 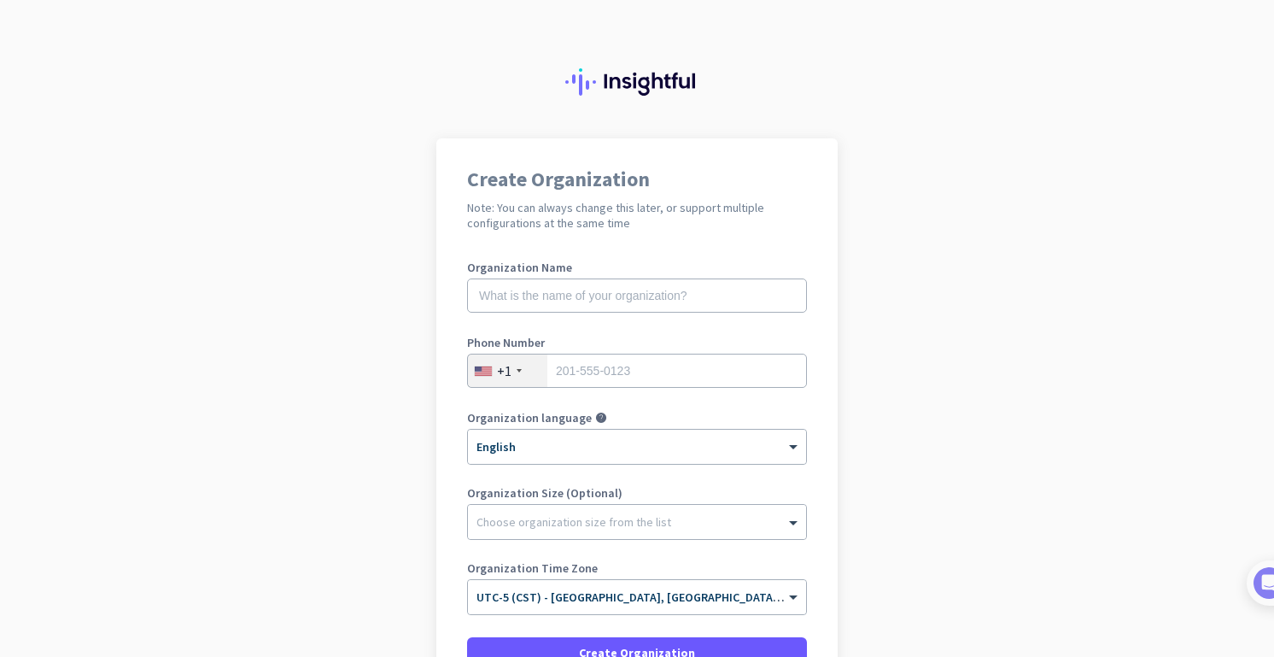 What do you see at coordinates (530, 418) in the screenshot?
I see `label: Organization language` at bounding box center [530, 418].